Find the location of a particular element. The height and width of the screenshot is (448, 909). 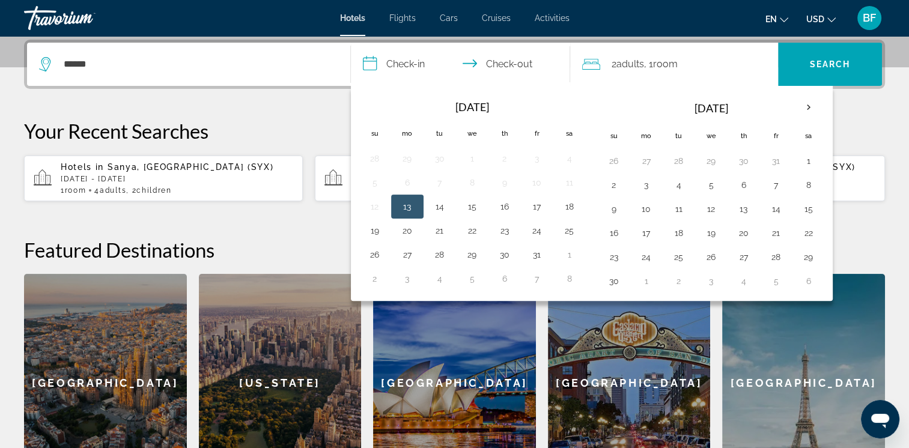

span: Search is located at coordinates (830, 64).